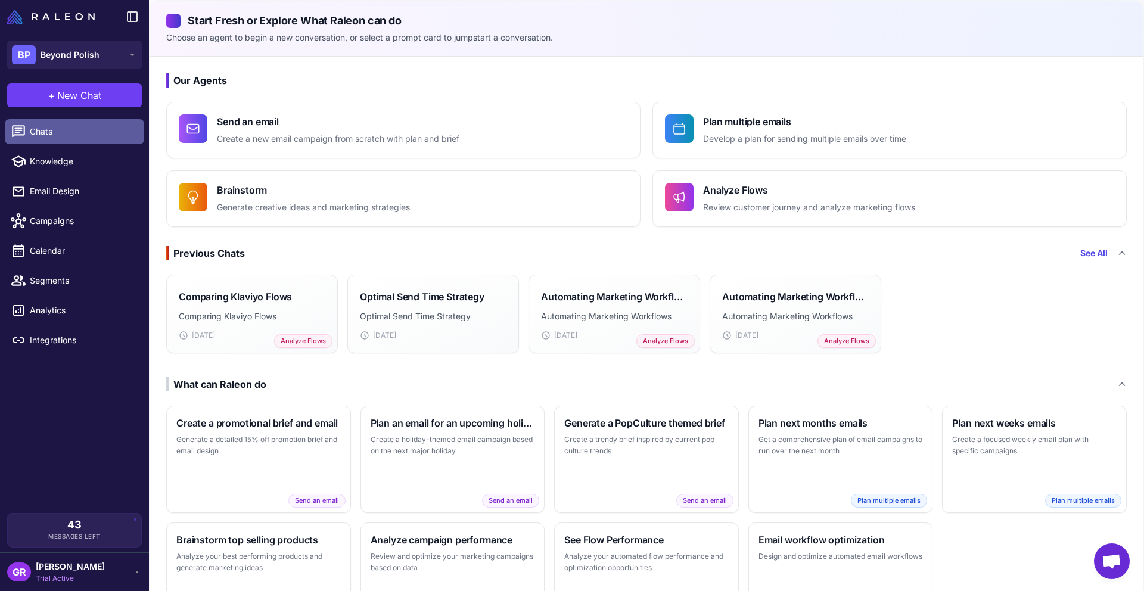 The width and height of the screenshot is (1144, 591). Describe the element at coordinates (259, 445) in the screenshot. I see `p: Generate a detailed 15% off promotion brief and email design` at that location.